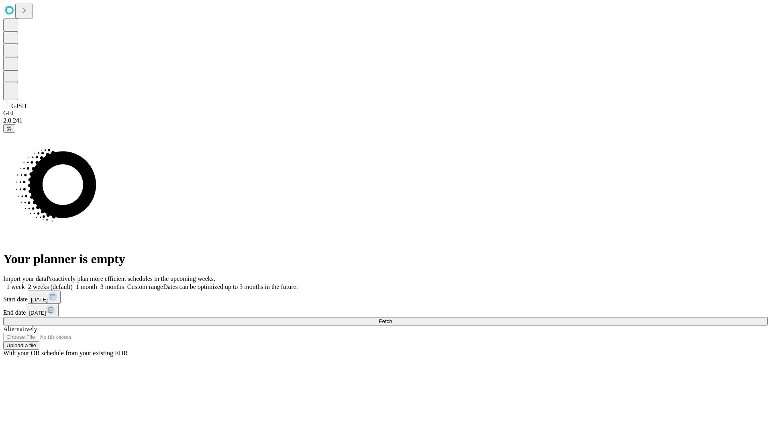 The height and width of the screenshot is (434, 771). What do you see at coordinates (386, 121) in the screenshot?
I see `div: 2.0.241` at bounding box center [386, 121].